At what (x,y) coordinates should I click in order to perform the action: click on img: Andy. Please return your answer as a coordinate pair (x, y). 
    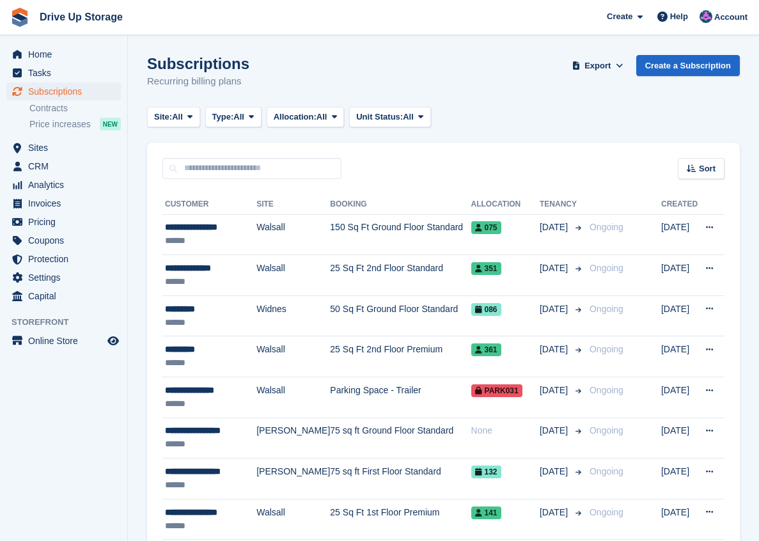
    Looking at the image, I should click on (706, 17).